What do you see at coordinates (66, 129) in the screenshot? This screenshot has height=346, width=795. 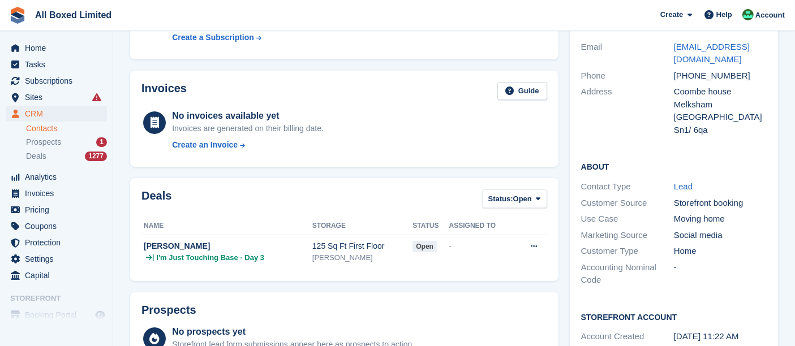 I see `a: Contacts` at bounding box center [66, 129].